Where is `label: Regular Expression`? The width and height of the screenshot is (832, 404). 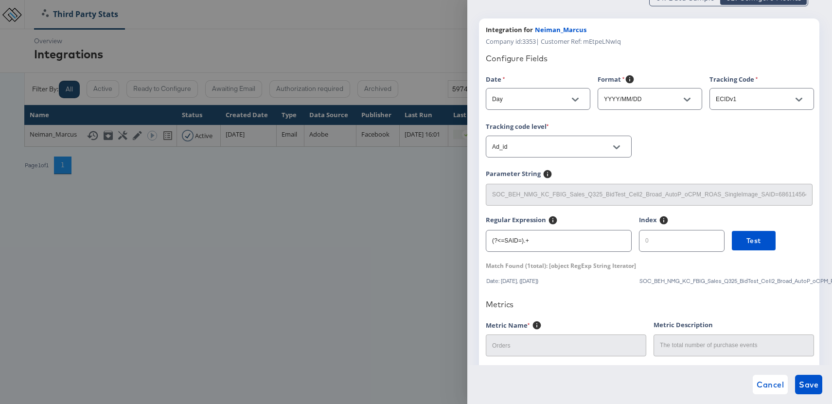
label: Regular Expression is located at coordinates (516, 221).